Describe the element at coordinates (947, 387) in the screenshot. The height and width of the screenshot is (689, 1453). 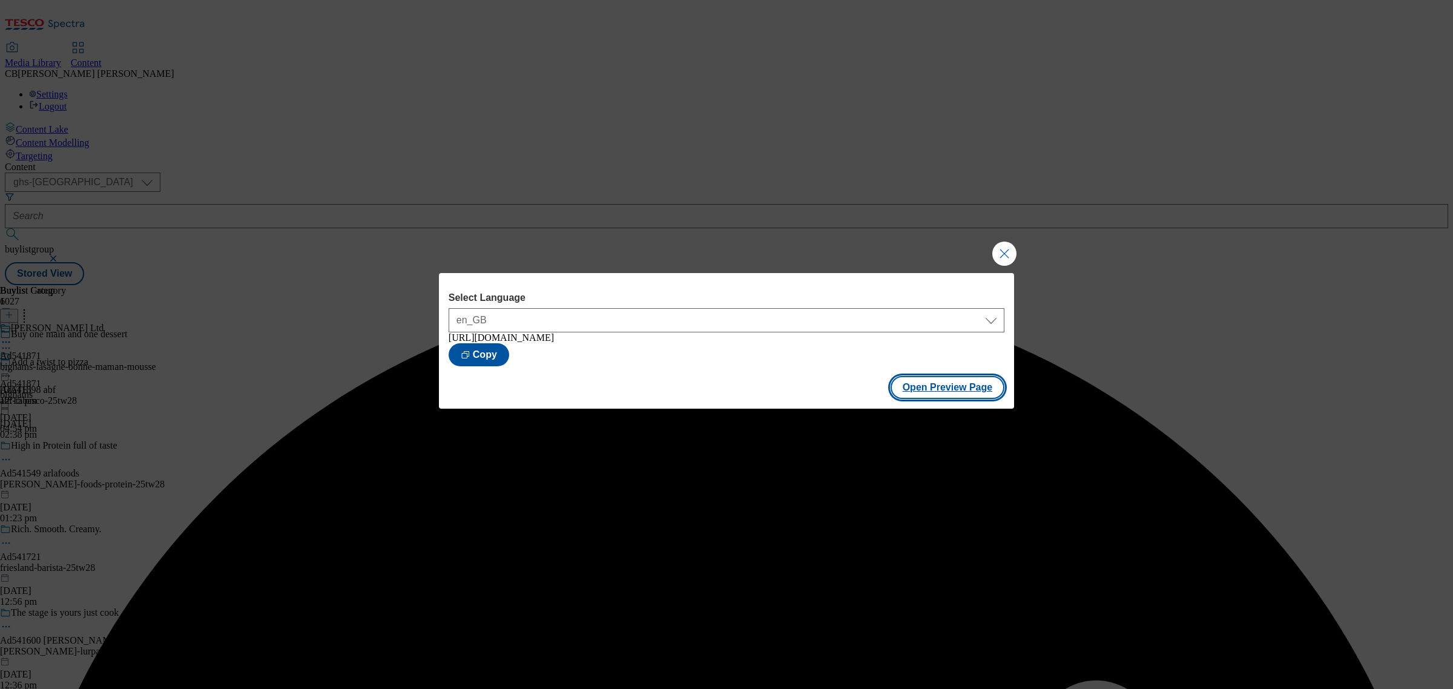
I see `button: Open Preview Page` at that location.